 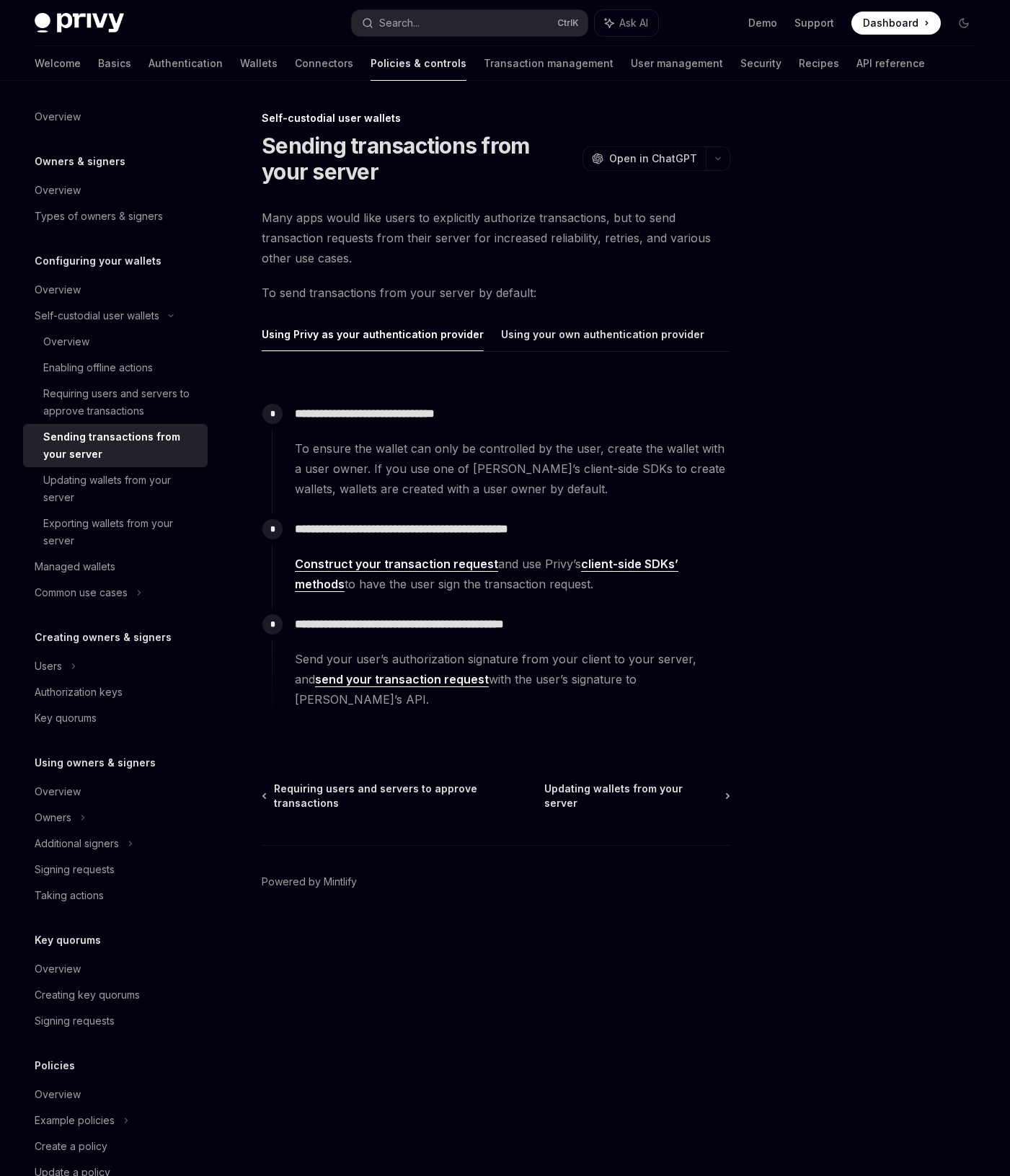 I want to click on button: Using Privy as your authentication provider, so click(x=373, y=334).